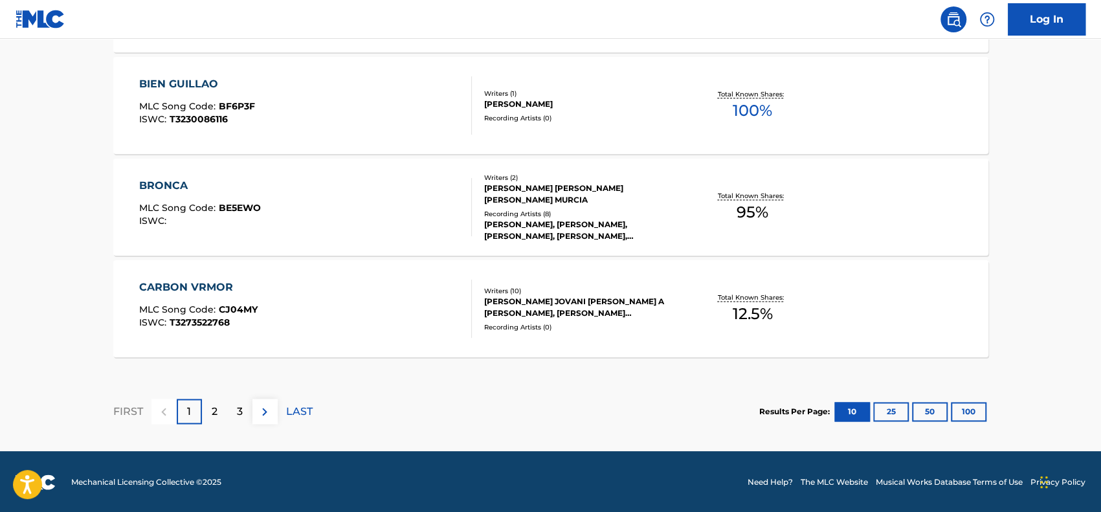 The height and width of the screenshot is (512, 1101). Describe the element at coordinates (239, 412) in the screenshot. I see `p: 3` at that location.